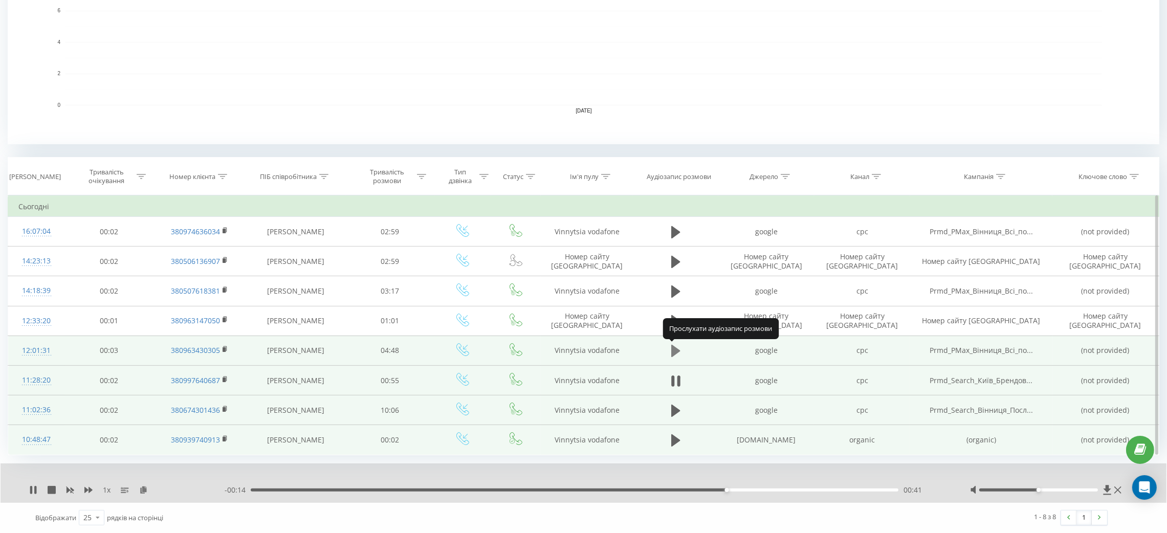 The height and width of the screenshot is (533, 1167). Describe the element at coordinates (36, 291) in the screenshot. I see `div: 14:18:39` at that location.